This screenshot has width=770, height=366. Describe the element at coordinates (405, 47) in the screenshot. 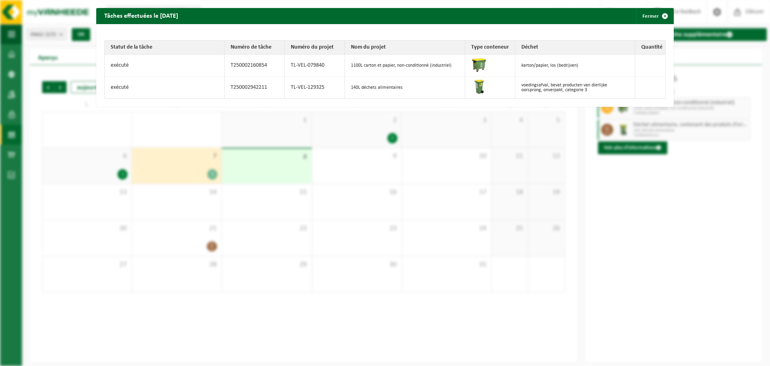

I see `th: Nom du projet` at that location.